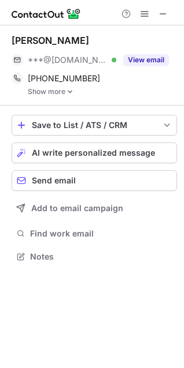 This screenshot has height=368, width=184. What do you see at coordinates (54, 181) in the screenshot?
I see `span: Send email` at bounding box center [54, 181].